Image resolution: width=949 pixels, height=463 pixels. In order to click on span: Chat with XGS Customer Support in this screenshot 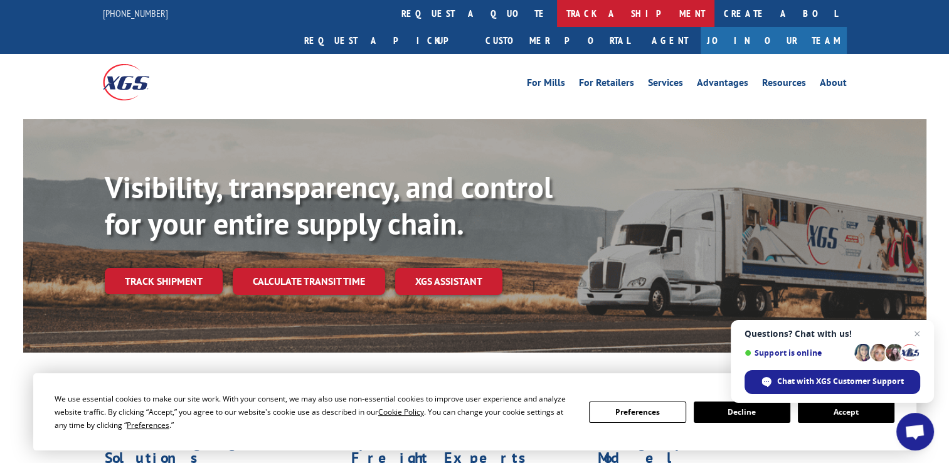, I will do `click(841, 381)`.